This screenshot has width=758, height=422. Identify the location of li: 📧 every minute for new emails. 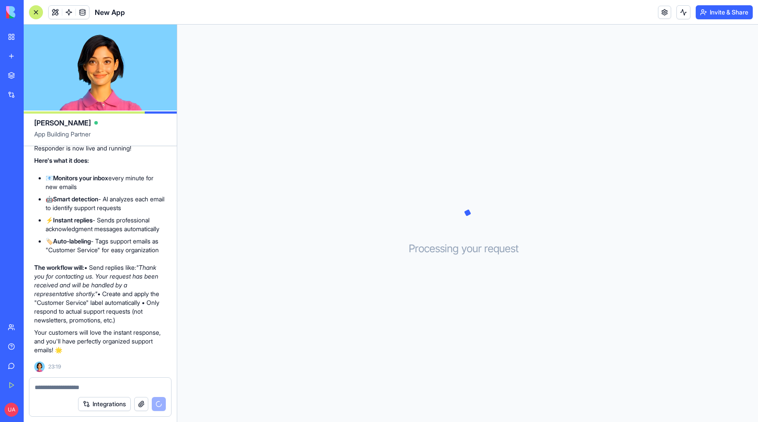
(106, 183).